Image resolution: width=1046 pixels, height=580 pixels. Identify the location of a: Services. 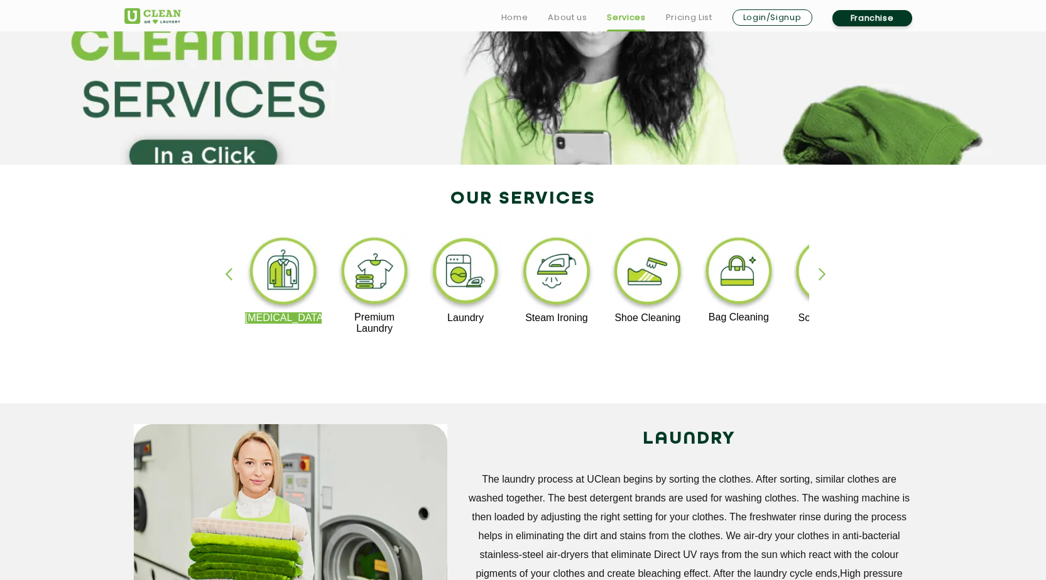
(626, 18).